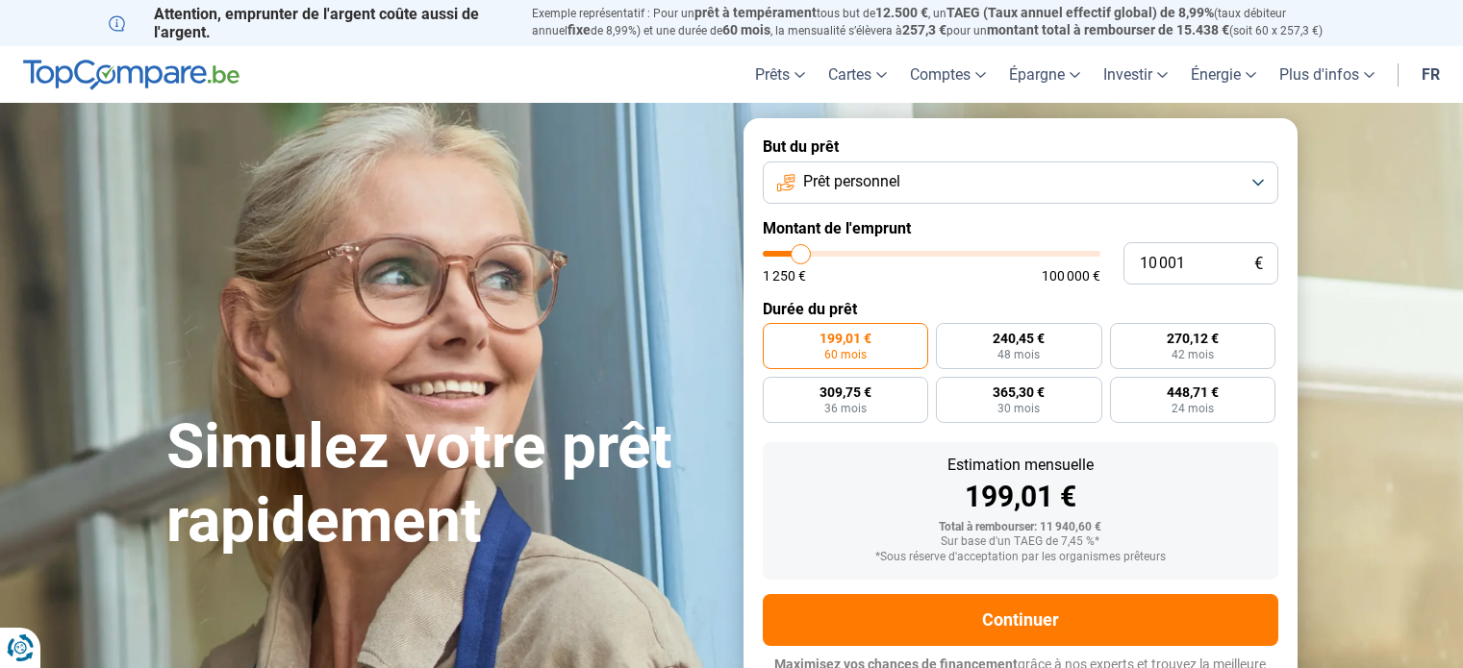 This screenshot has height=668, width=1463. What do you see at coordinates (1020, 466) in the screenshot?
I see `div: Estimation mensuelle` at bounding box center [1020, 466].